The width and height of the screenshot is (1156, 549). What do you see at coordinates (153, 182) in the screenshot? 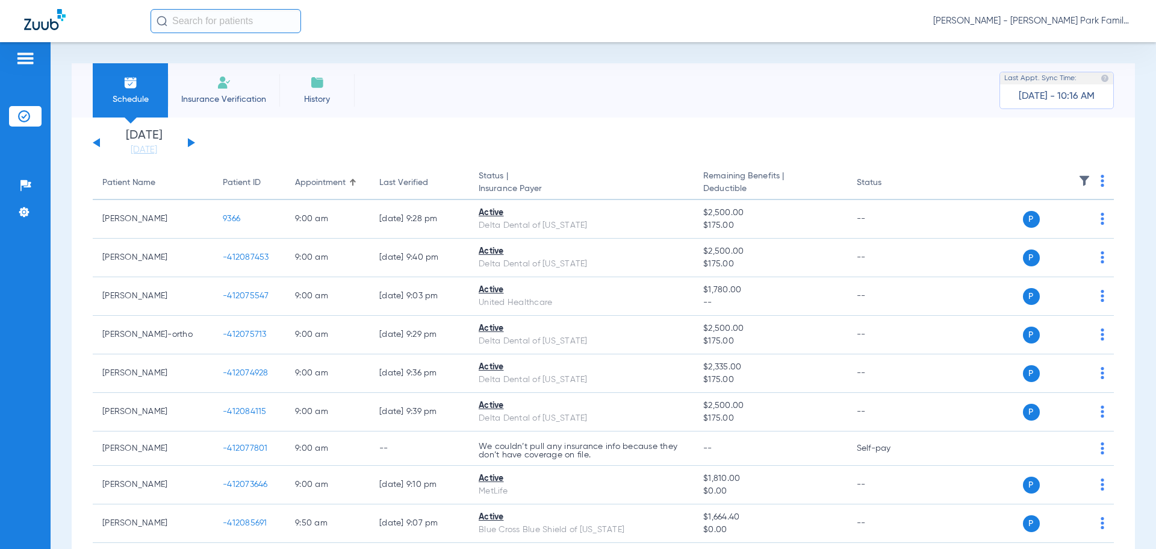
I see `div: Patient Name` at bounding box center [153, 182].